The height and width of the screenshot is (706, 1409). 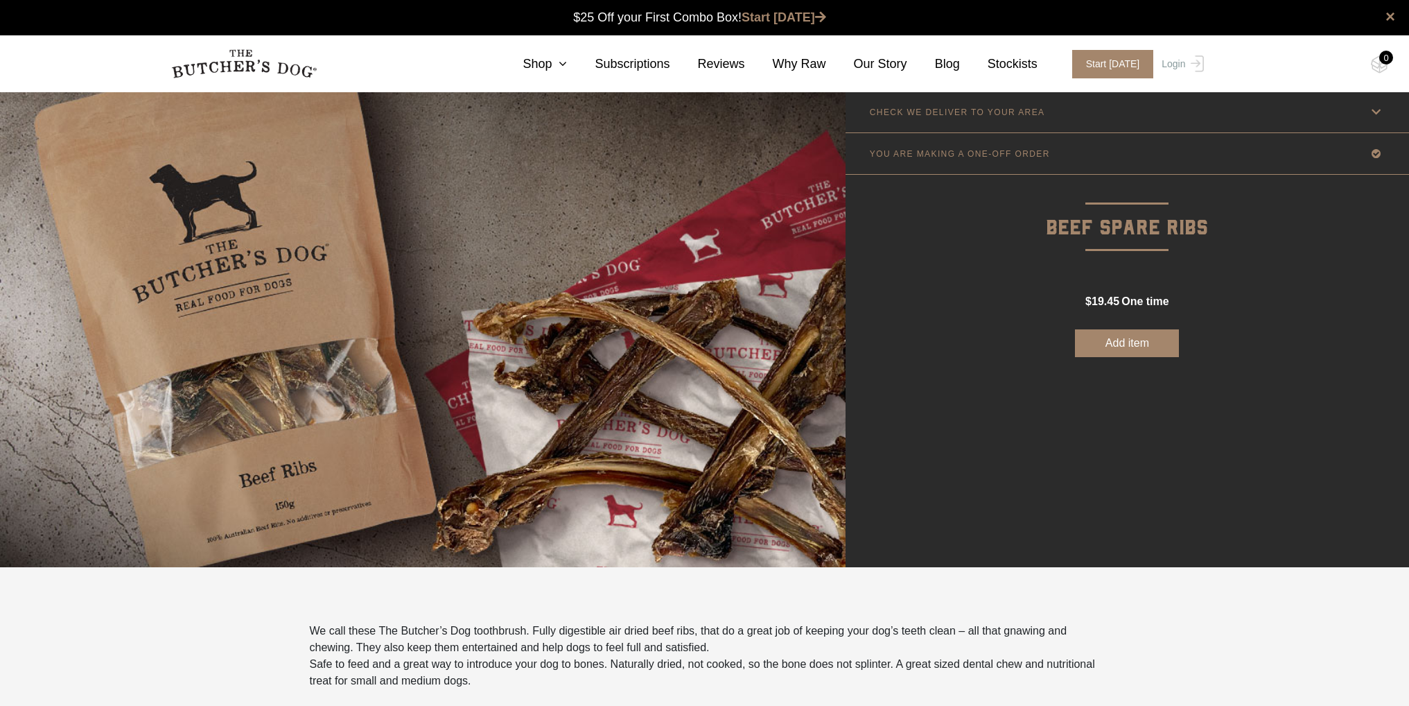 What do you see at coordinates (960, 154) in the screenshot?
I see `p: YOU ARE MAKING A ONE-OFF ORDER` at bounding box center [960, 154].